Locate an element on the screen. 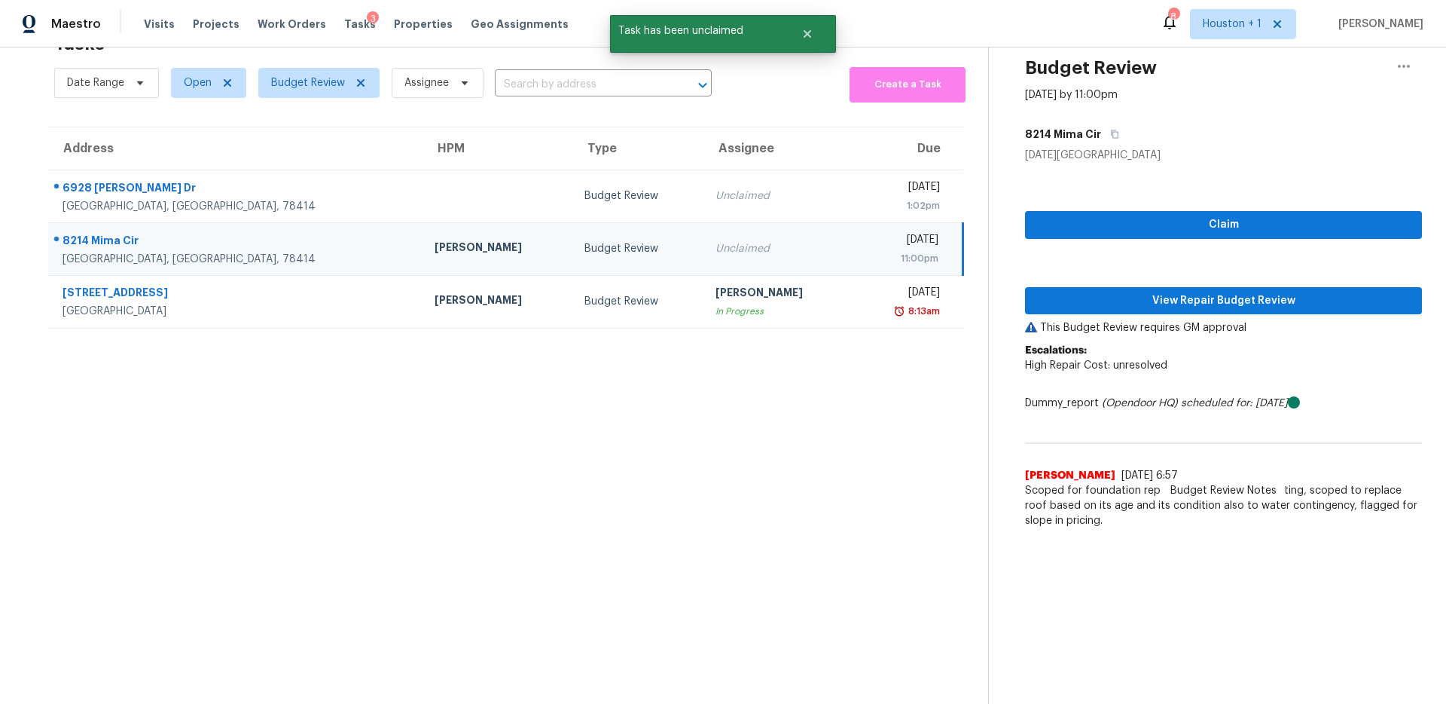 The width and height of the screenshot is (1446, 704). span: Maestro is located at coordinates (76, 24).